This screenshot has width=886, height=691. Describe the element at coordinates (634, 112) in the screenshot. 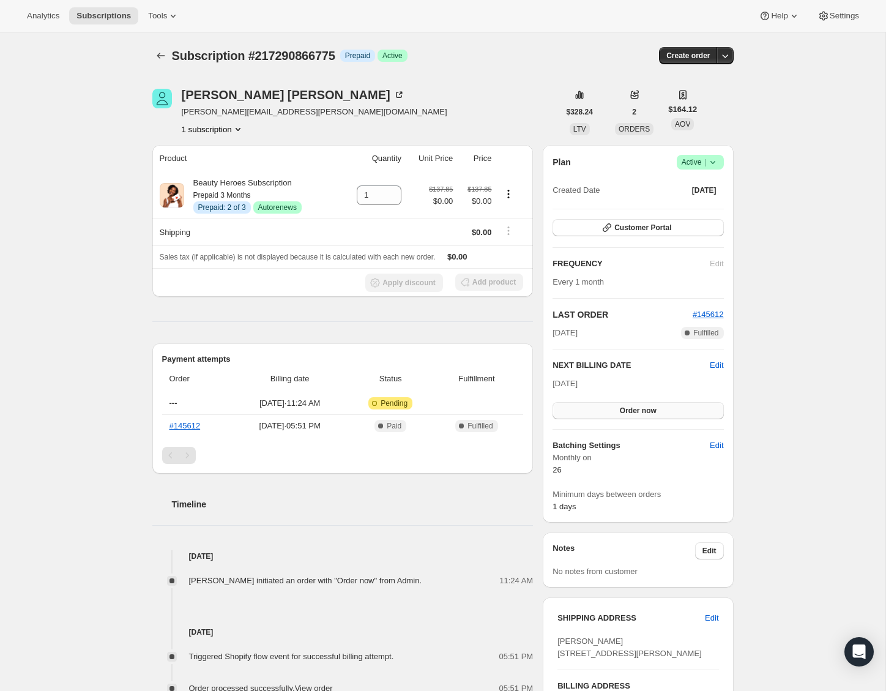

I see `span: 2` at that location.